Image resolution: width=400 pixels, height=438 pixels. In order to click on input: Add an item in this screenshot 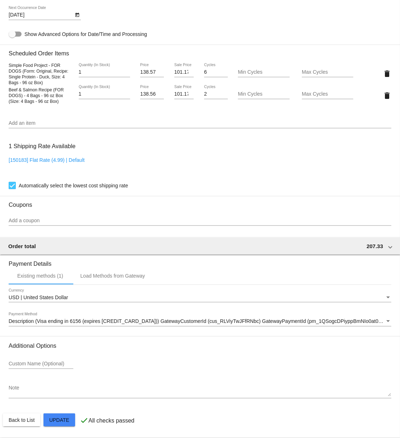, I will do `click(200, 123)`.